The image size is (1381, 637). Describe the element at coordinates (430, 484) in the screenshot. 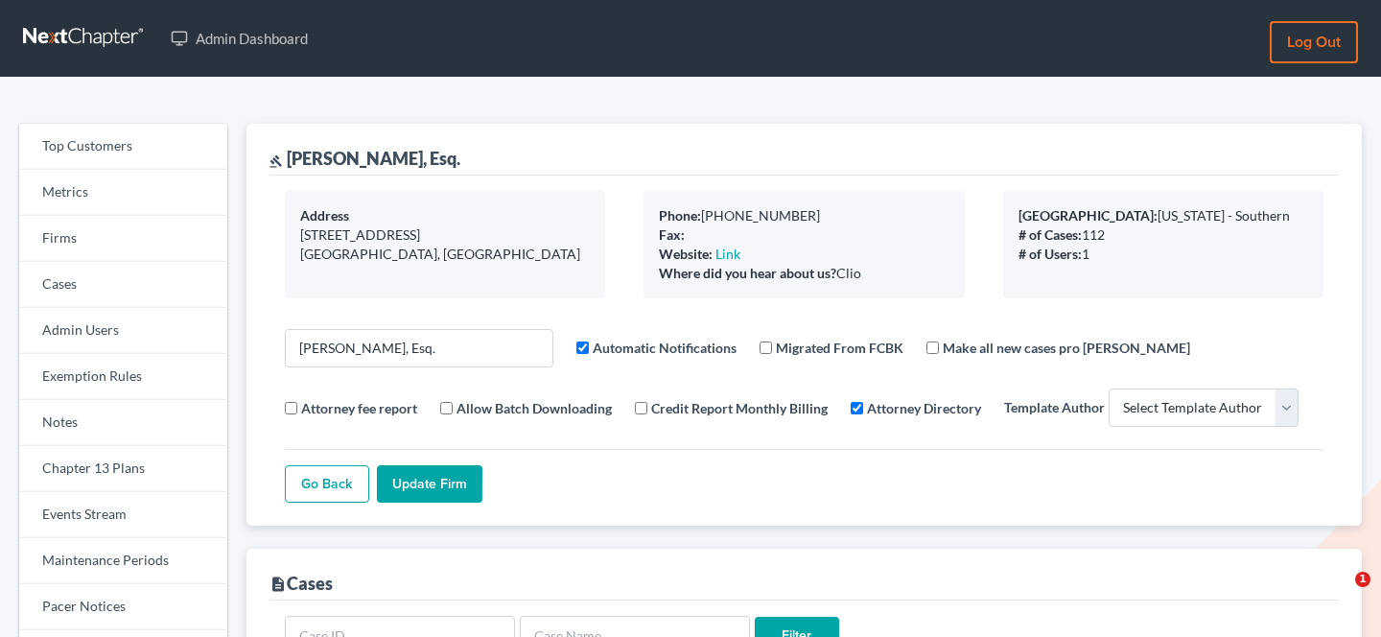

I see `input: Update Firm` at that location.